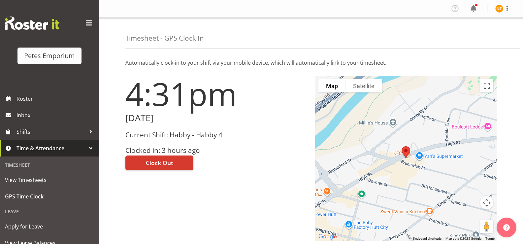  I want to click on img: Rosterit website logo, so click(32, 23).